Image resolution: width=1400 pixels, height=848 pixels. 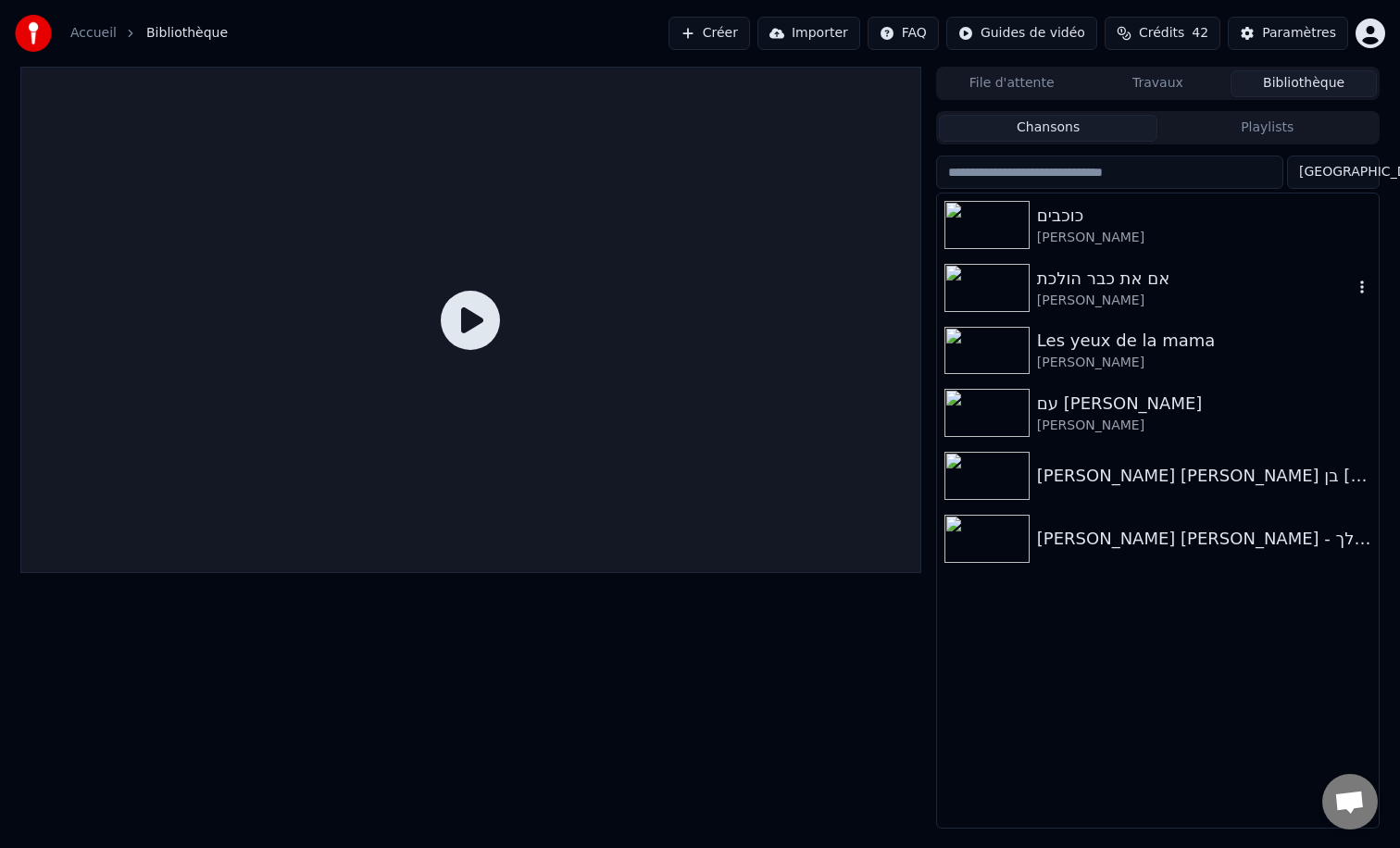 What do you see at coordinates (1350, 802) in the screenshot?
I see `a: Ouvrir le chat` at bounding box center [1350, 802].